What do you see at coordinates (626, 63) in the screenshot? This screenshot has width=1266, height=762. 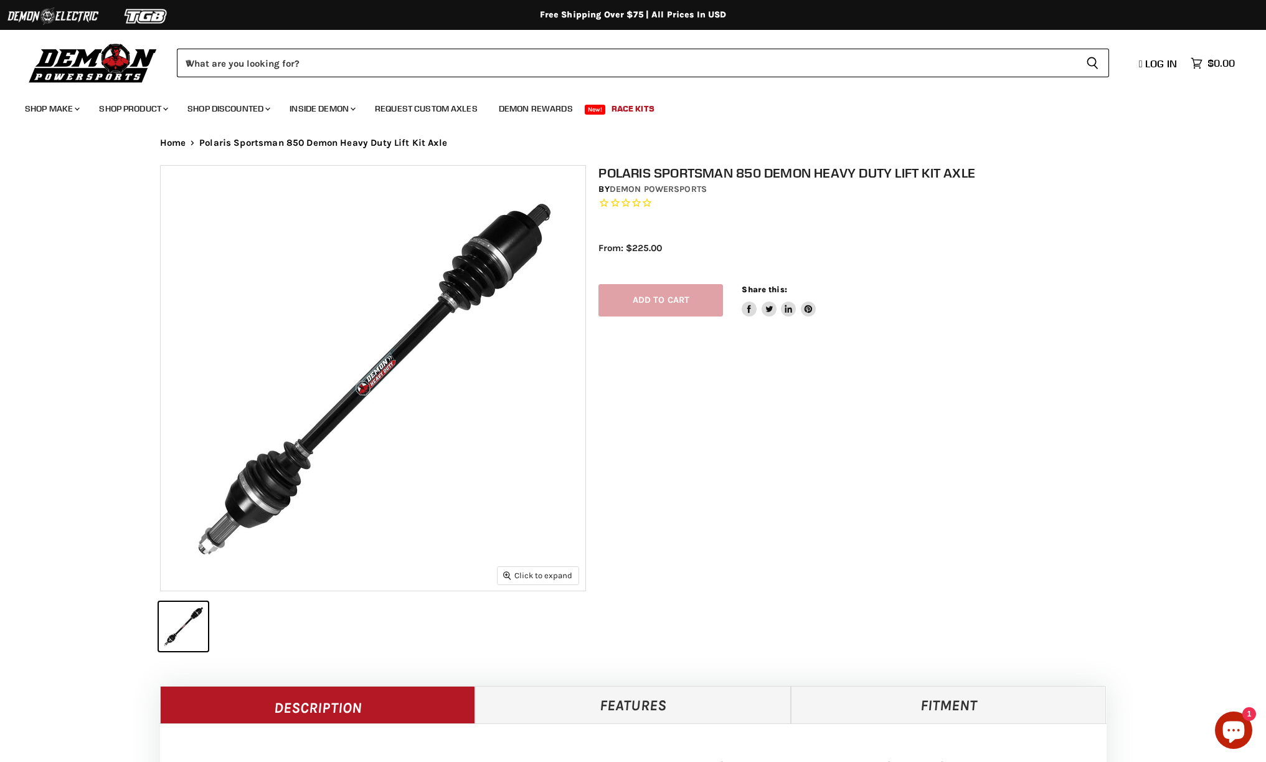 I see `input: When autocomplete results are available use up and down arrows to review and enter to select` at bounding box center [626, 63].